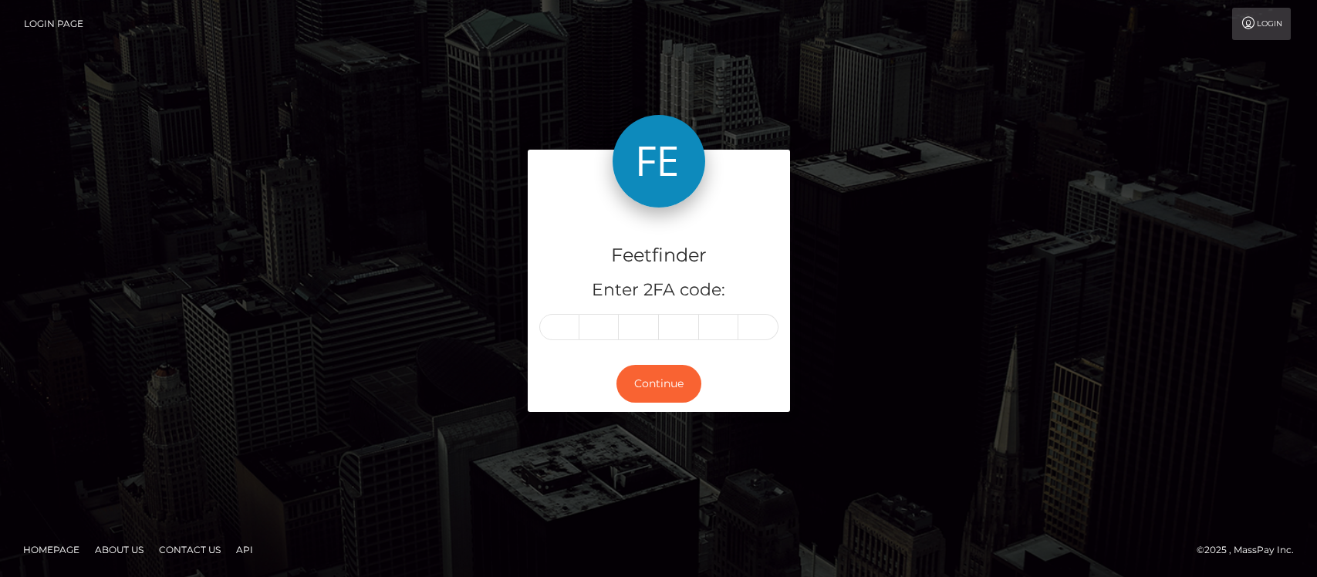  I want to click on a: Homepage, so click(51, 549).